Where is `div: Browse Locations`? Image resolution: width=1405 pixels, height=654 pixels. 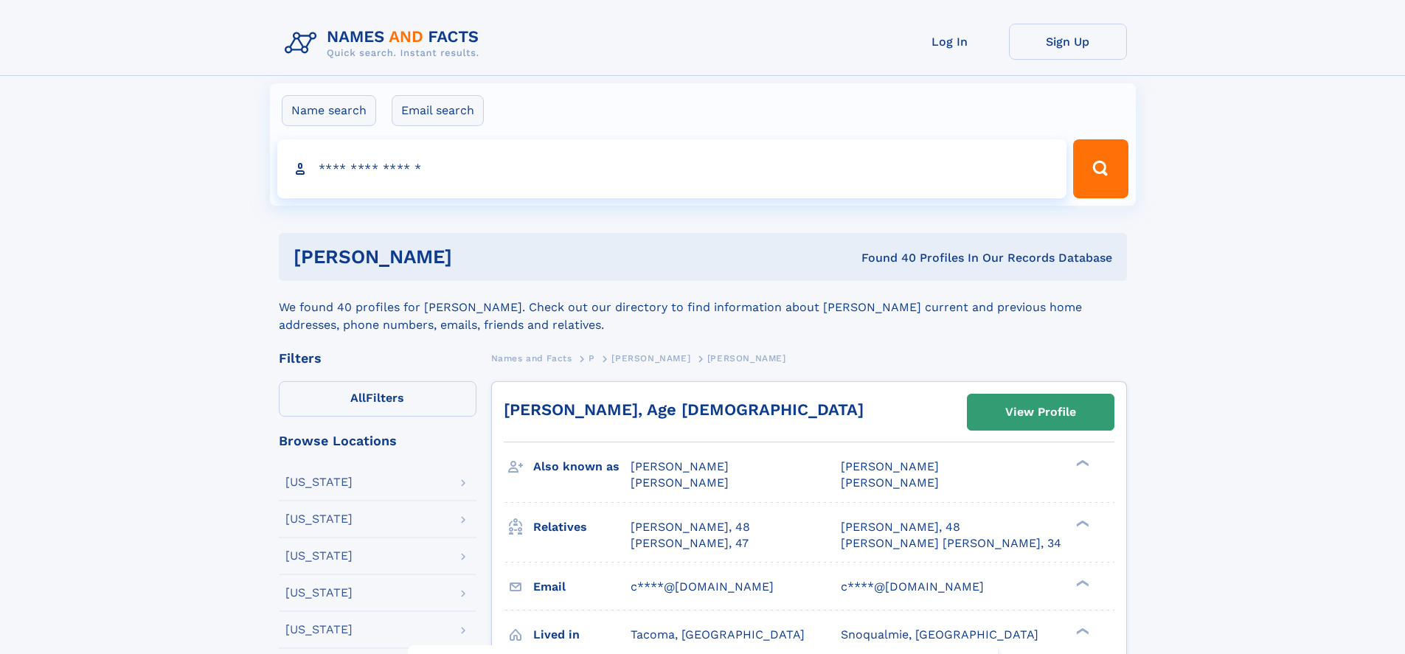 div: Browse Locations is located at coordinates (378, 441).